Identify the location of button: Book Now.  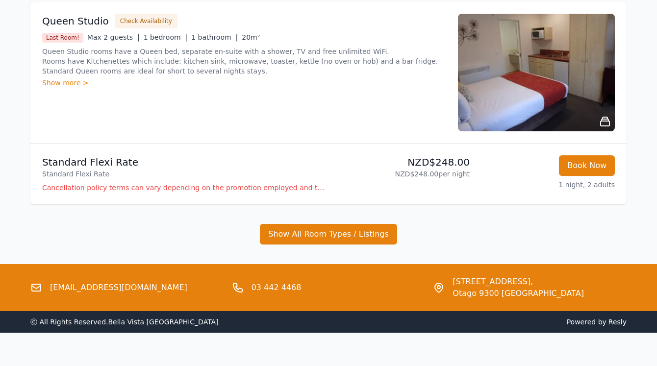
(587, 166).